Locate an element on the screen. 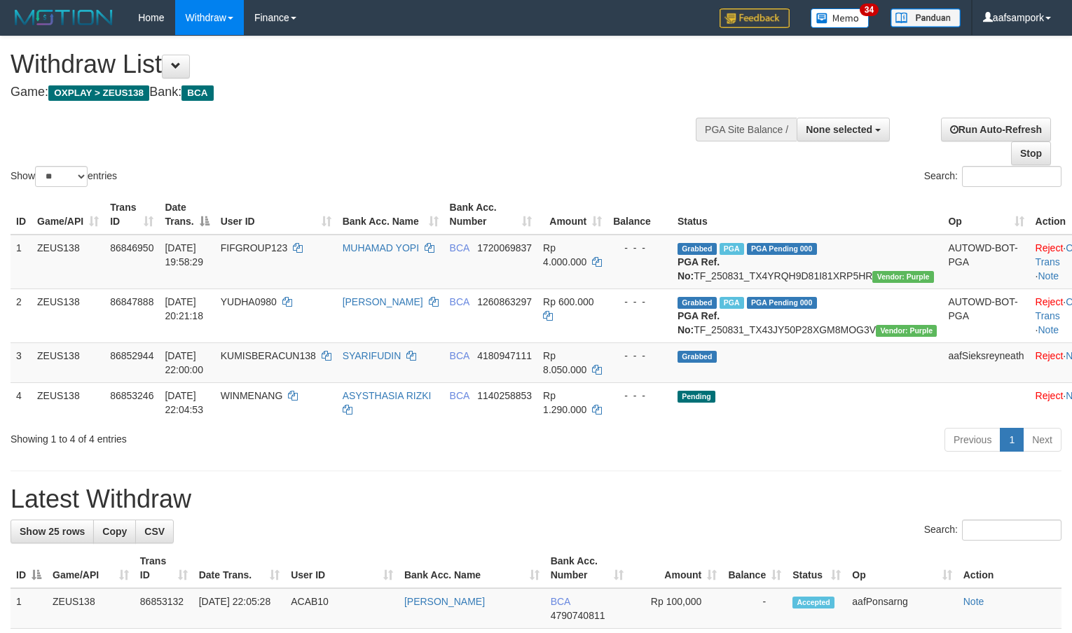 The height and width of the screenshot is (633, 1072). a: MUHAMAD YOPI is located at coordinates (380, 248).